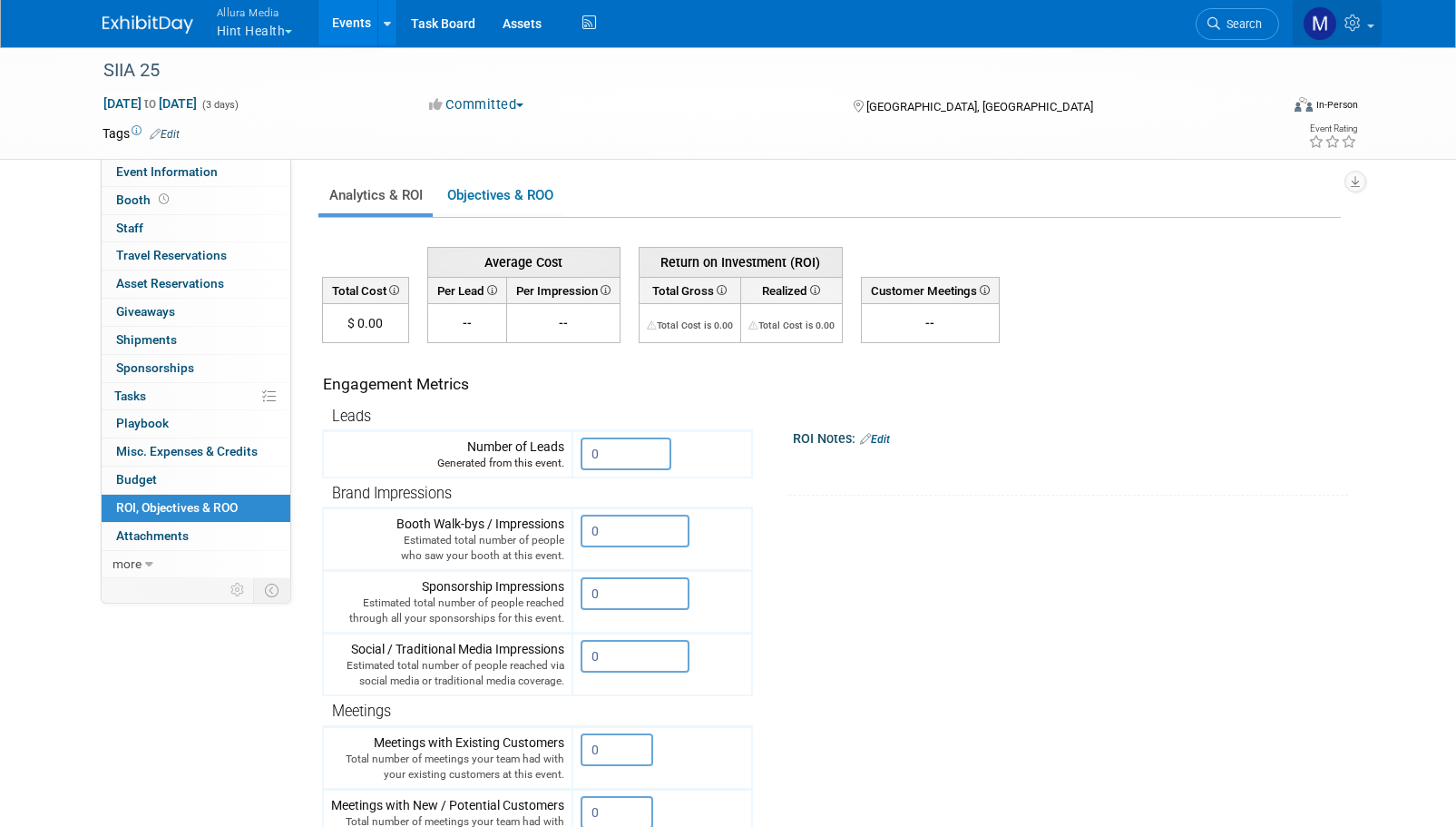 The width and height of the screenshot is (1456, 827). I want to click on th: Per Lead, so click(467, 289).